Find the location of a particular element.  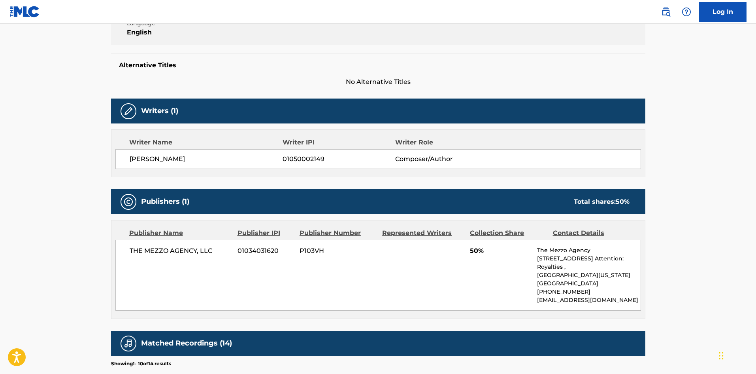

div: Writer Name is located at coordinates (206, 142).